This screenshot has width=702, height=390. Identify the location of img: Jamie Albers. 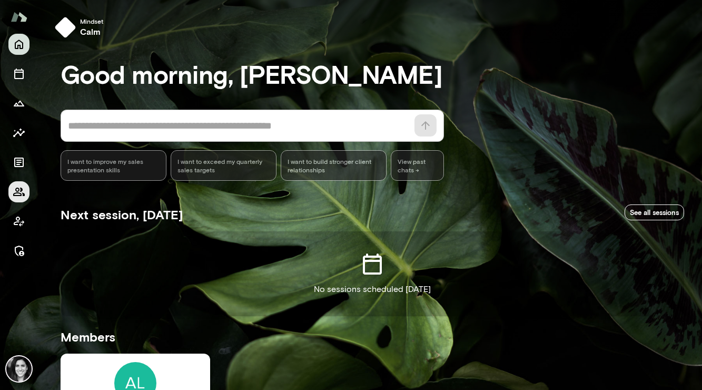
(19, 369).